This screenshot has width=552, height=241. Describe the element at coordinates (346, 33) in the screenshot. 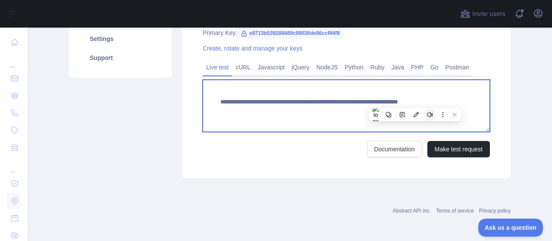

I see `div: Primary Key:` at that location.